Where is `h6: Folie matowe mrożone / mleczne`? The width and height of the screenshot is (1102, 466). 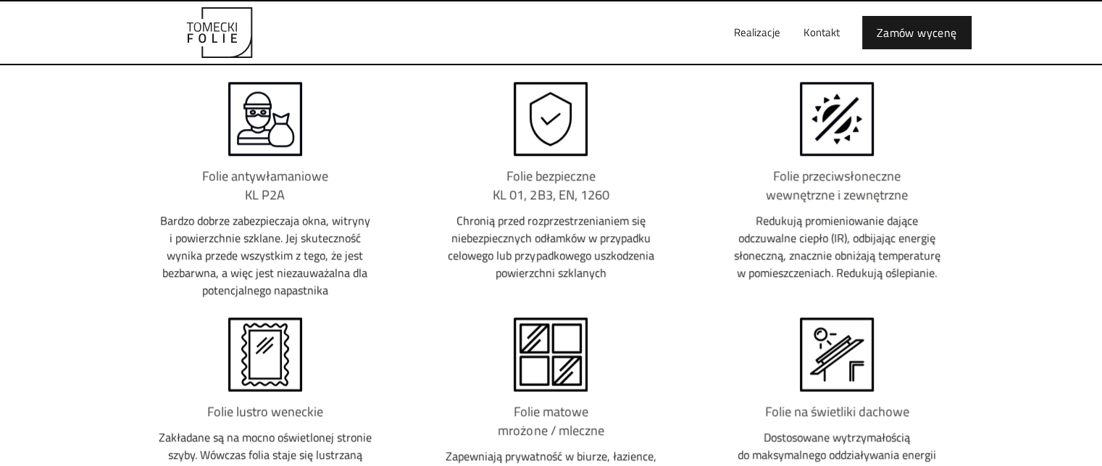 h6: Folie matowe mrożone / mleczne is located at coordinates (551, 421).